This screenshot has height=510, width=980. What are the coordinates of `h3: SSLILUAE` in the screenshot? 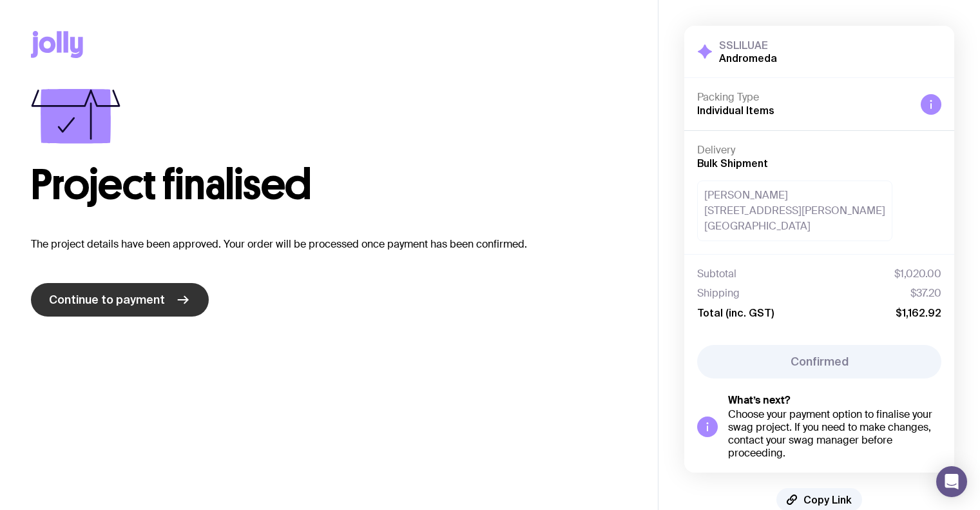 It's located at (748, 45).